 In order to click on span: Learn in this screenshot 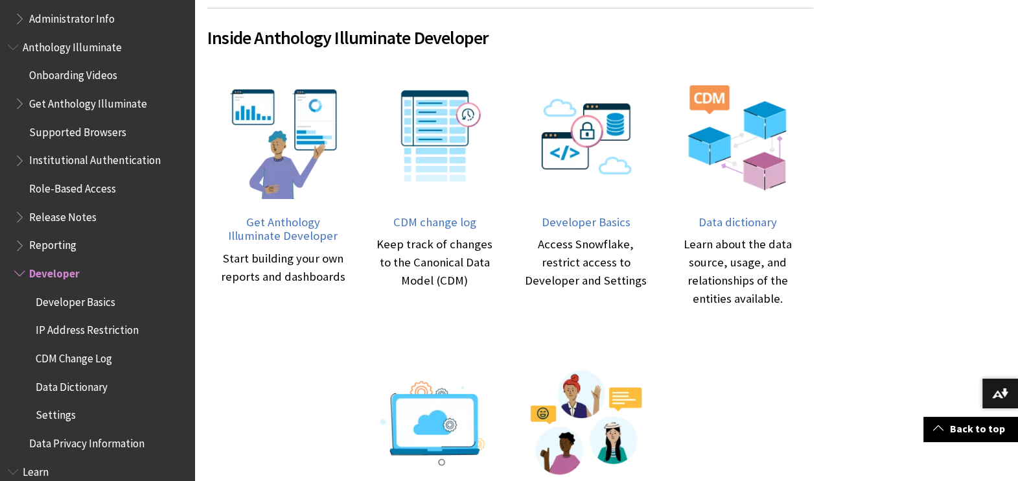, I will do `click(36, 469)`.